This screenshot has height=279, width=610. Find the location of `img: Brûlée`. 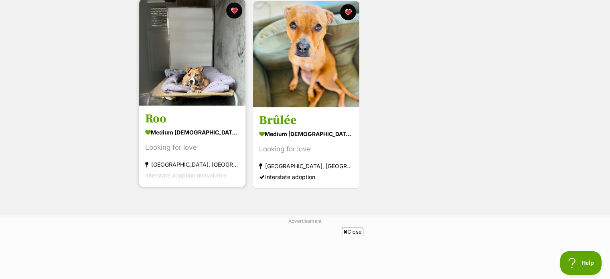

img: Brûlée is located at coordinates (306, 54).